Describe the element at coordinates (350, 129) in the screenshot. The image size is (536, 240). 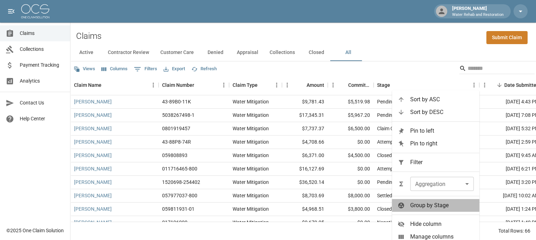
I see `div: $6,500.00` at that location.